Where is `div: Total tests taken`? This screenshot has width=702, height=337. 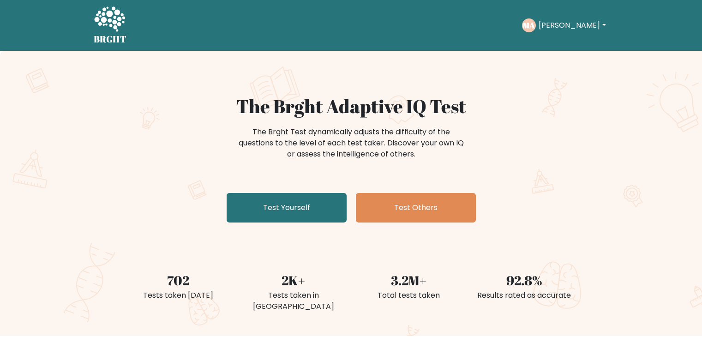 div: Total tests taken is located at coordinates (409, 295).